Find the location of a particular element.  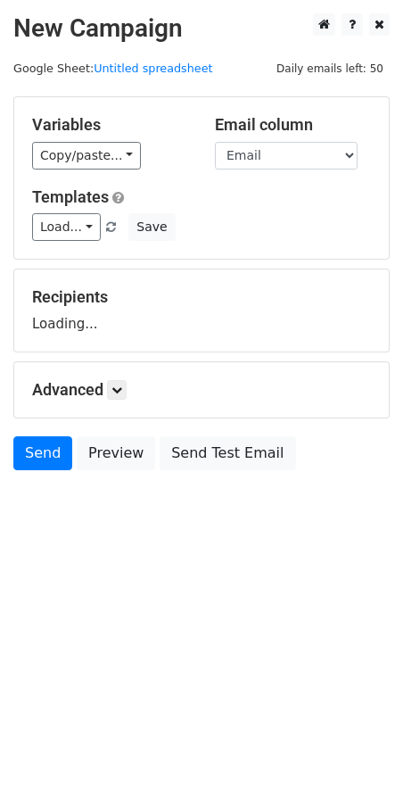

small: Google Sheet: is located at coordinates (113, 68).